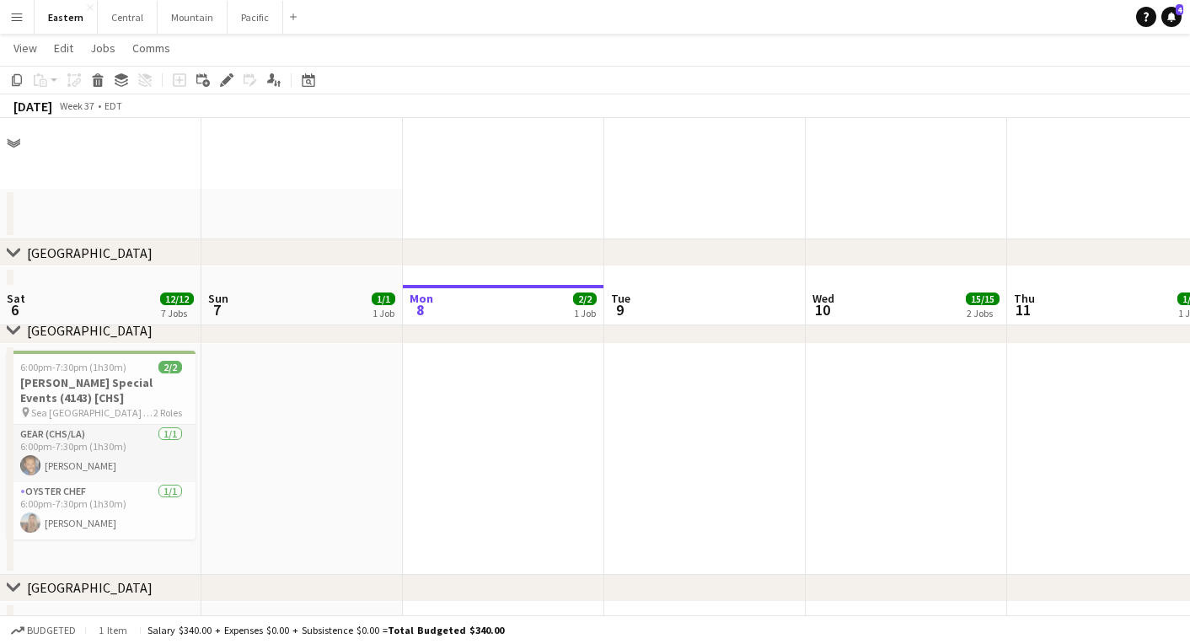  Describe the element at coordinates (983, 313) in the screenshot. I see `div: 2 Jobs` at that location.